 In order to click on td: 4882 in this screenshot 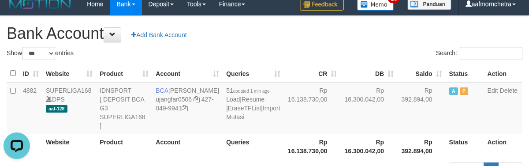, I will do `click(31, 108)`.